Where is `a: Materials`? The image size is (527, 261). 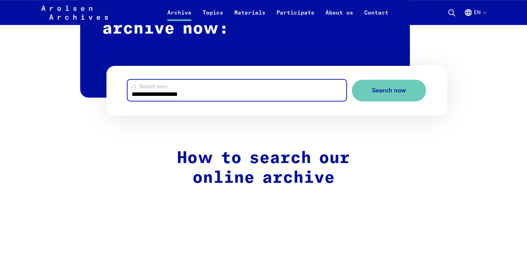 a: Materials is located at coordinates (250, 17).